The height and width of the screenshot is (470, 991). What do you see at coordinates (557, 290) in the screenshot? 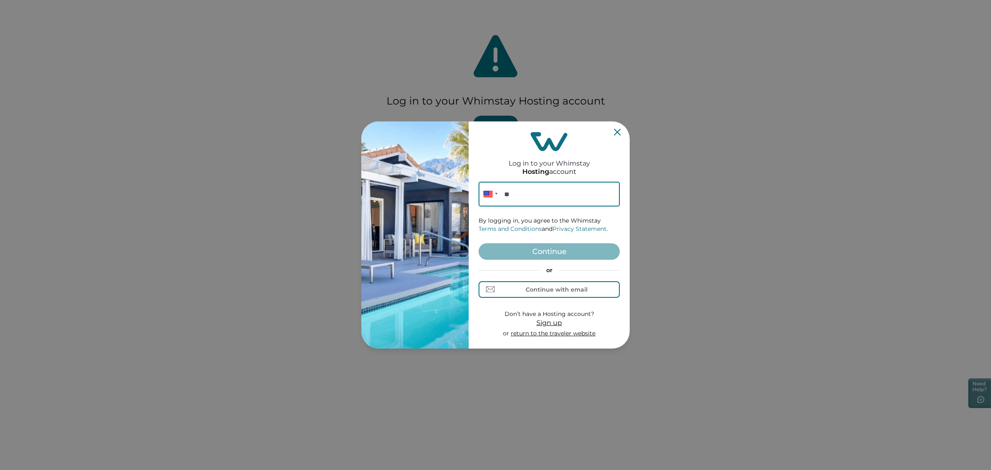
I see `div: Continue with email` at bounding box center [557, 290].